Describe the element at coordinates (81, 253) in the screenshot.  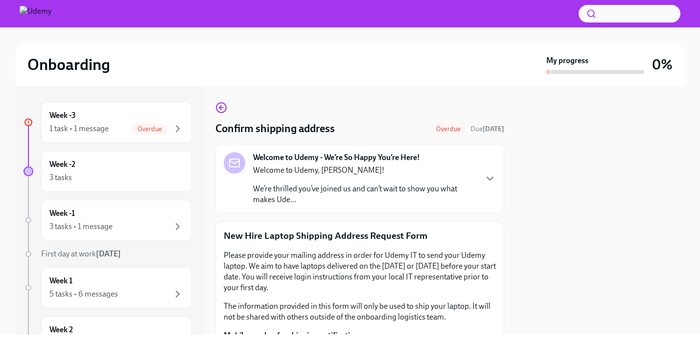
I see `span: First day at work` at that location.